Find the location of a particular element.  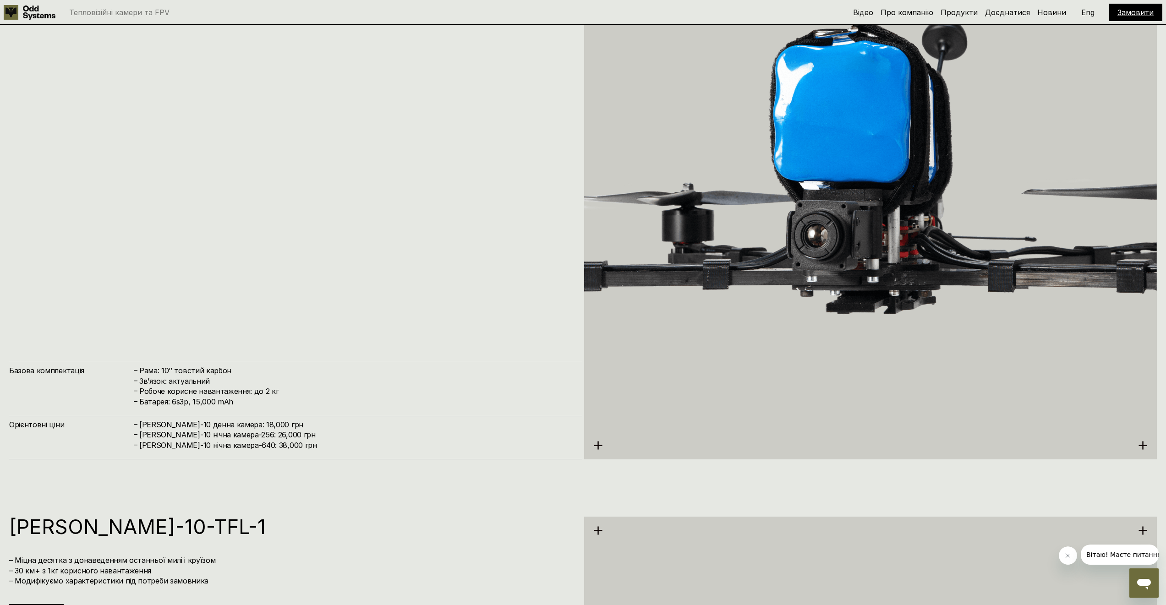

a: Продукти is located at coordinates (959, 12).